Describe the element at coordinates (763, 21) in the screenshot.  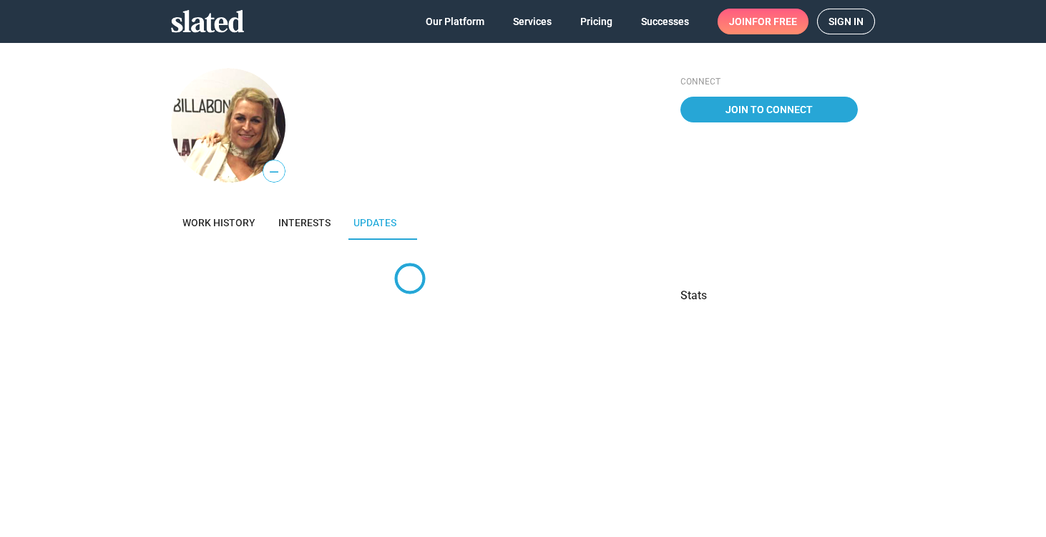
I see `span: Join` at that location.